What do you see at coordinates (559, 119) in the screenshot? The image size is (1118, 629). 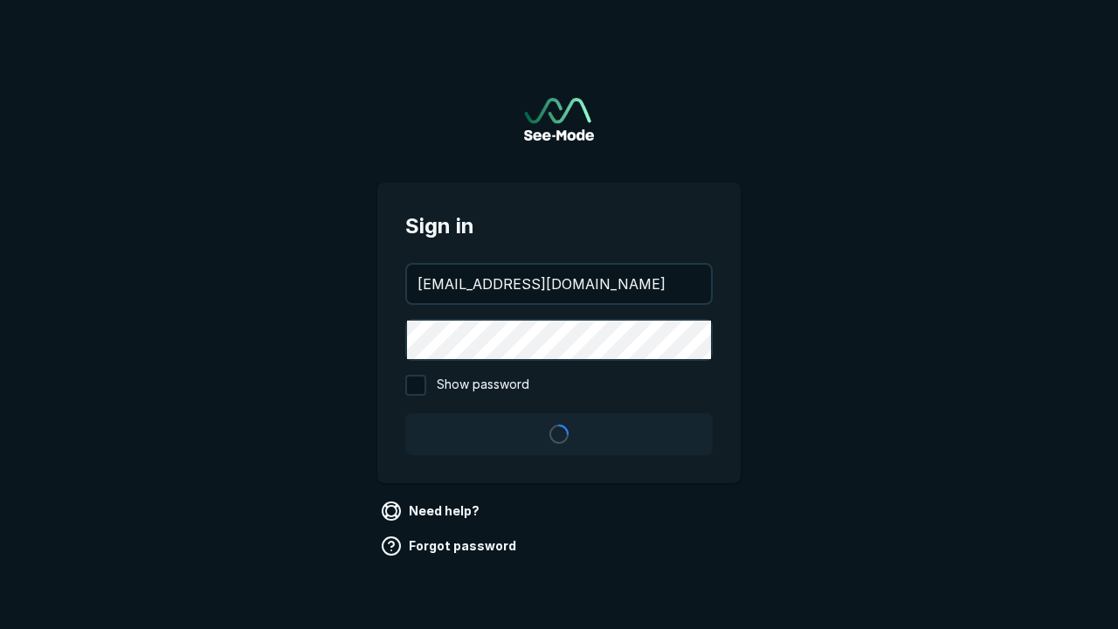 I see `a: Go to sign in` at bounding box center [559, 119].